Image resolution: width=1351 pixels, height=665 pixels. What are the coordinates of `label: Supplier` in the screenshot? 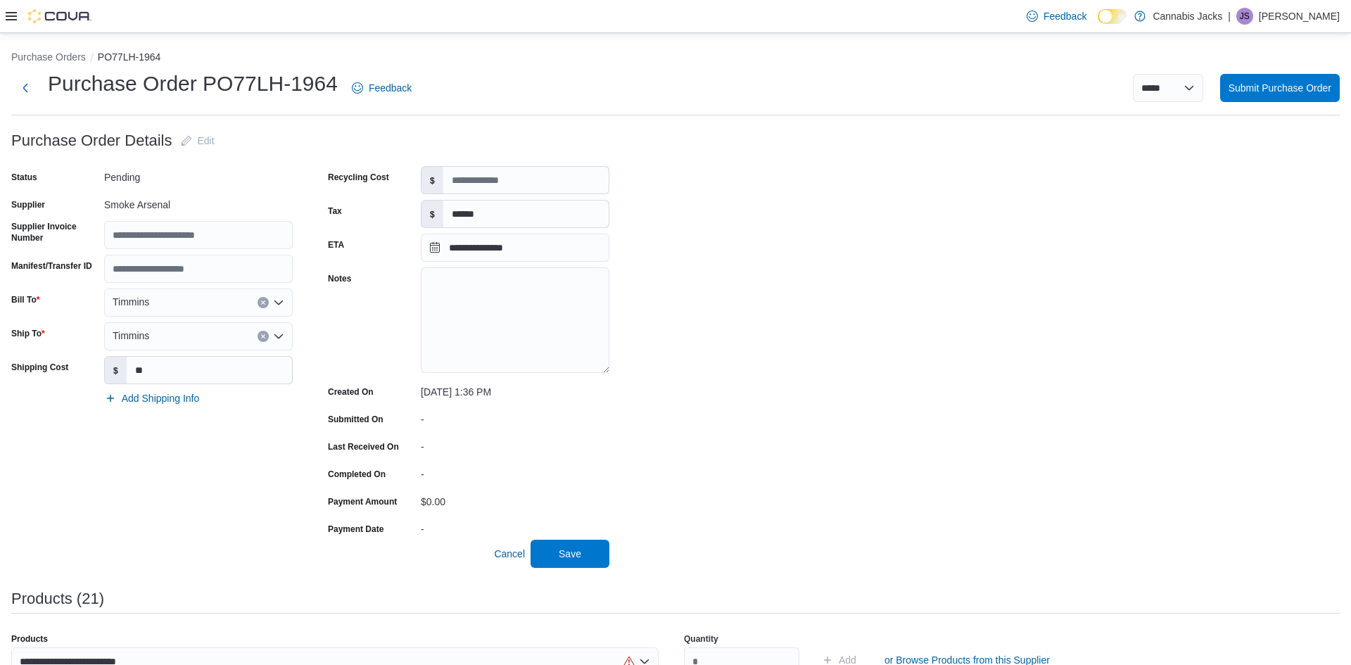 It's located at (28, 205).